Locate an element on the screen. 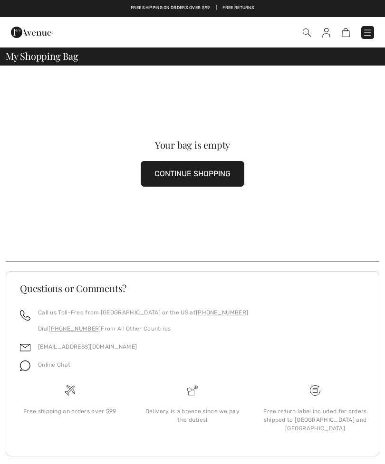 The image size is (385, 464). img: call is located at coordinates (25, 315).